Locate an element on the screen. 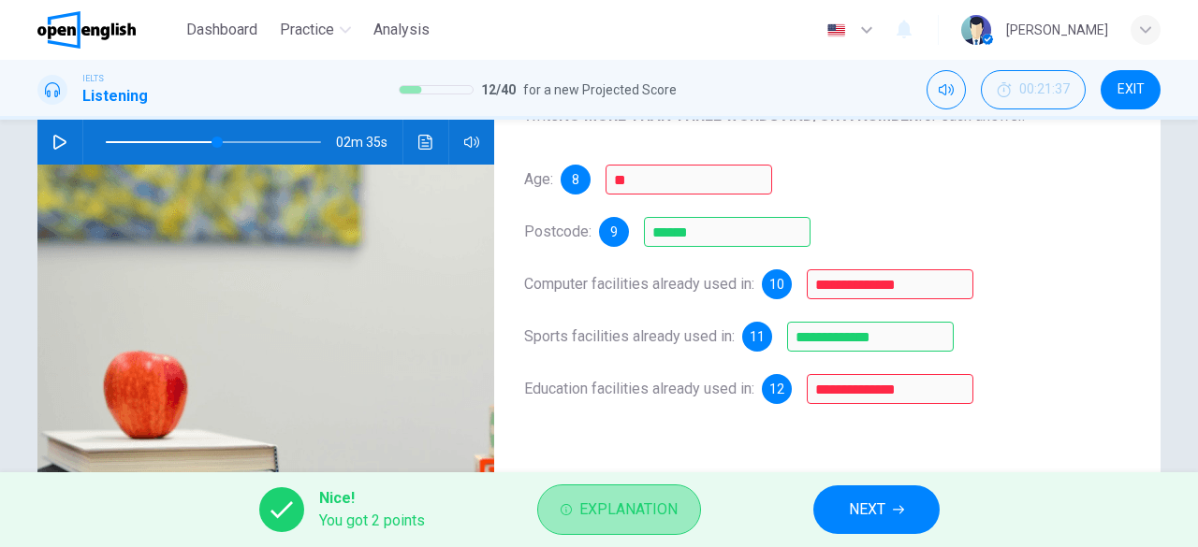  input: college; further education college; is located at coordinates (890, 389).